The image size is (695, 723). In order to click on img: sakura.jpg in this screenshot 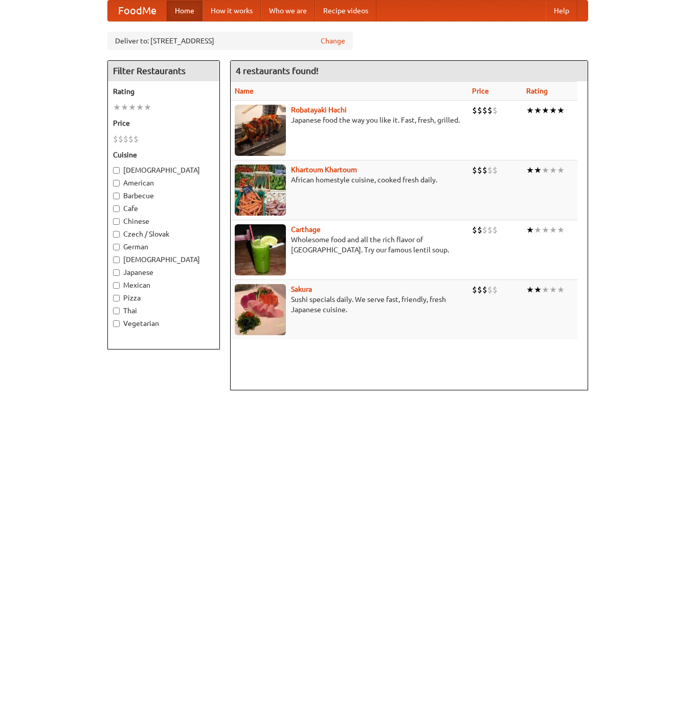, I will do `click(260, 310)`.